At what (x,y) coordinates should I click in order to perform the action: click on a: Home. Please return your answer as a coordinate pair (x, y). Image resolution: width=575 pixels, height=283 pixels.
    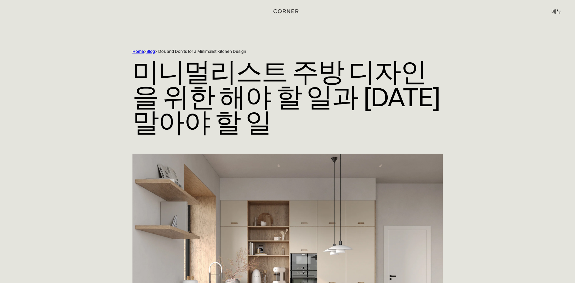
    Looking at the image, I should click on (138, 51).